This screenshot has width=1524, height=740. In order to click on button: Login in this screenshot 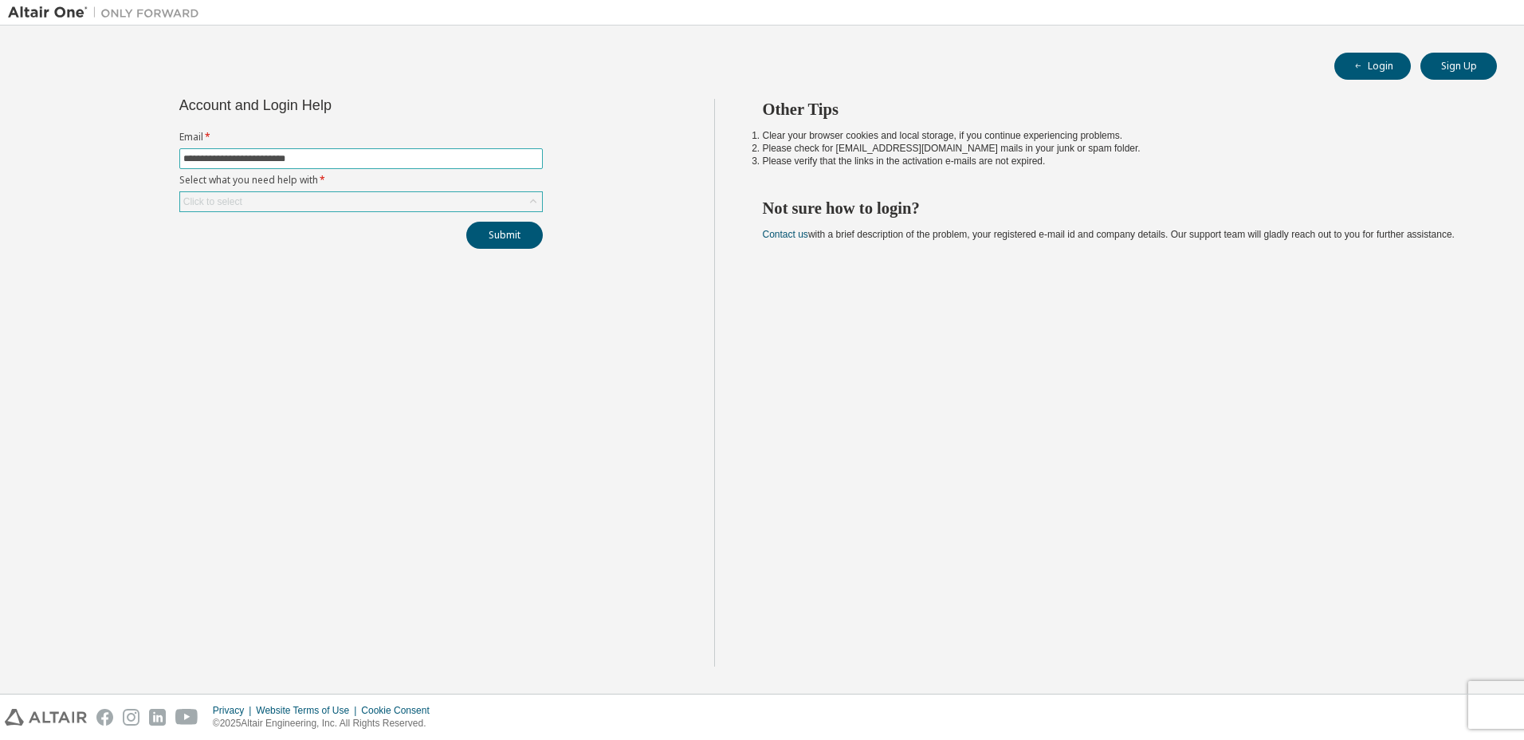, I will do `click(1373, 66)`.